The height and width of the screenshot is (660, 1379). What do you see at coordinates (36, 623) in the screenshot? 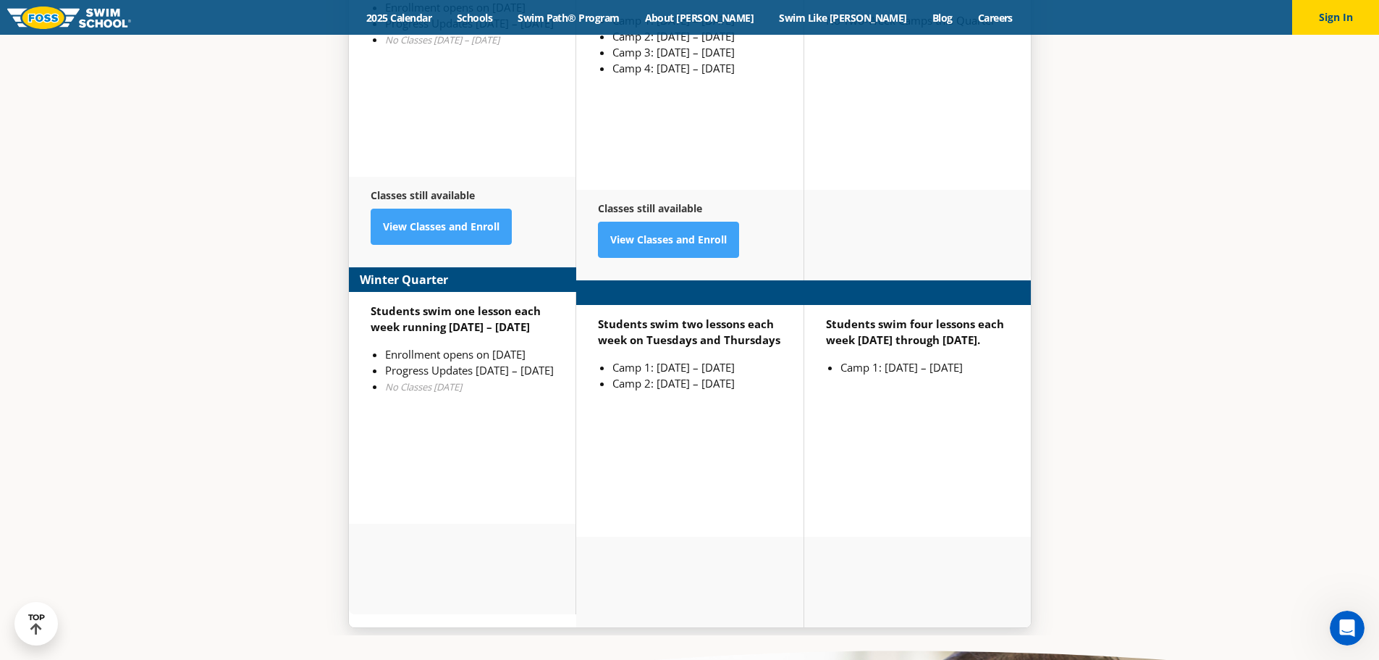
I see `div: TOP` at bounding box center [36, 623].